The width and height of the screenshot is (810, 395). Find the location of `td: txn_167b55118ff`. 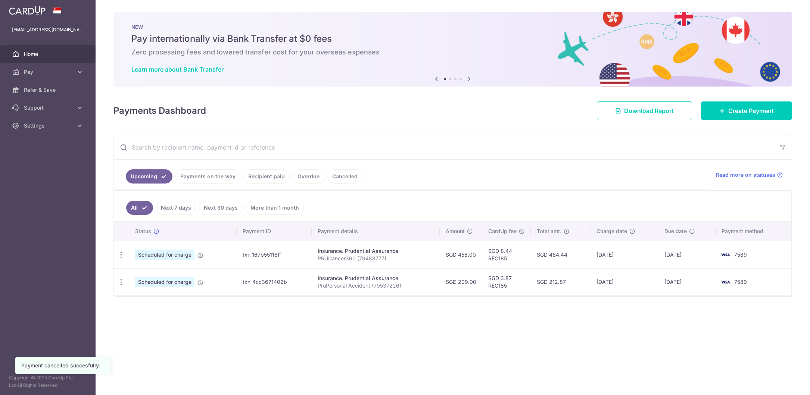

td: txn_167b55118ff is located at coordinates (274, 255).